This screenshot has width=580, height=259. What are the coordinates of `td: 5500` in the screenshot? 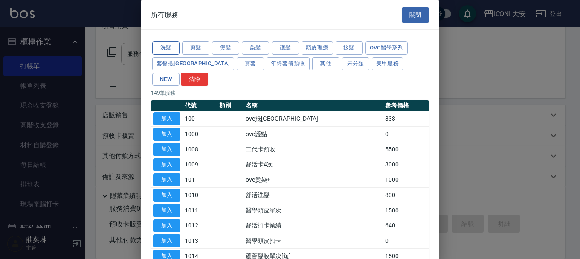 It's located at (406, 149).